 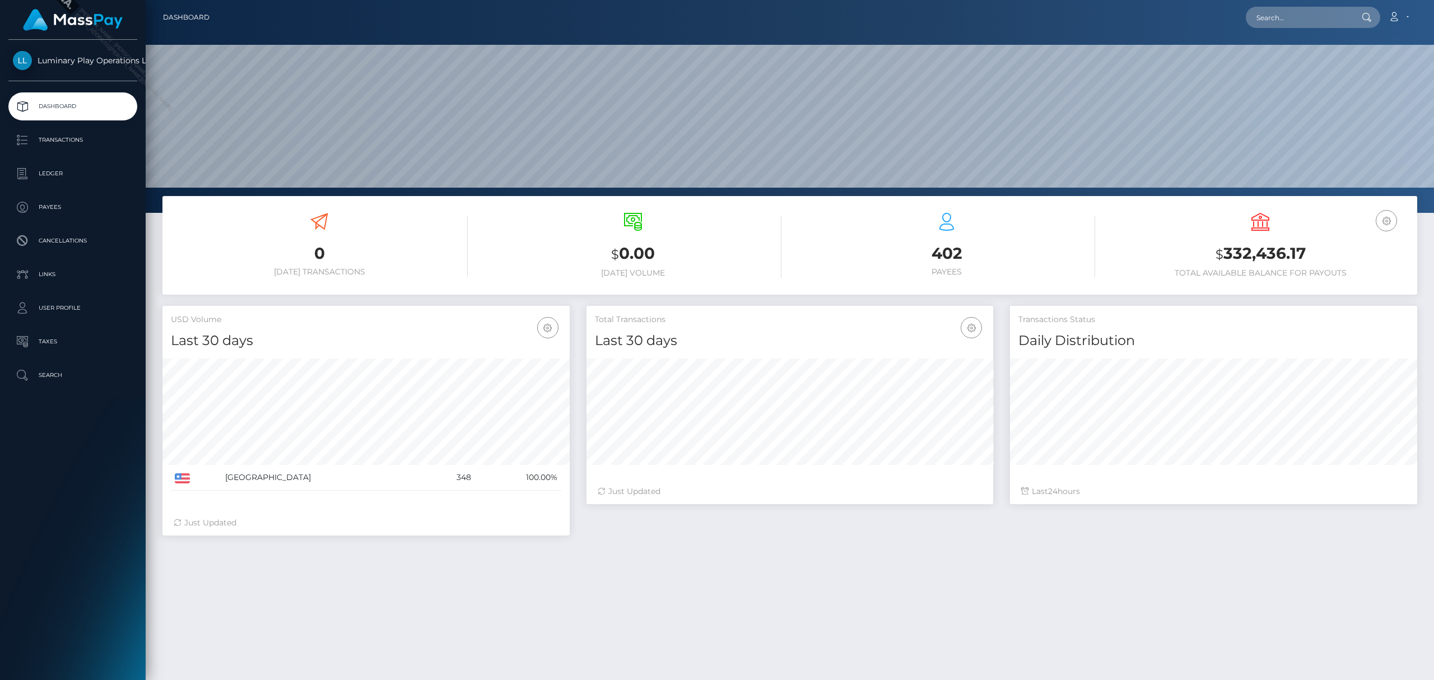 I want to click on h3: 332,436.17, so click(x=1260, y=254).